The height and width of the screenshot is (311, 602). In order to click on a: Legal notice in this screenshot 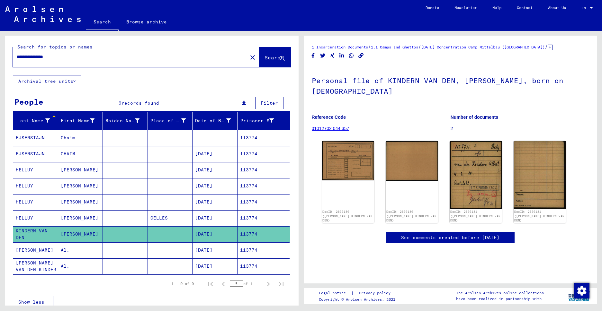, I will do `click(335, 293)`.